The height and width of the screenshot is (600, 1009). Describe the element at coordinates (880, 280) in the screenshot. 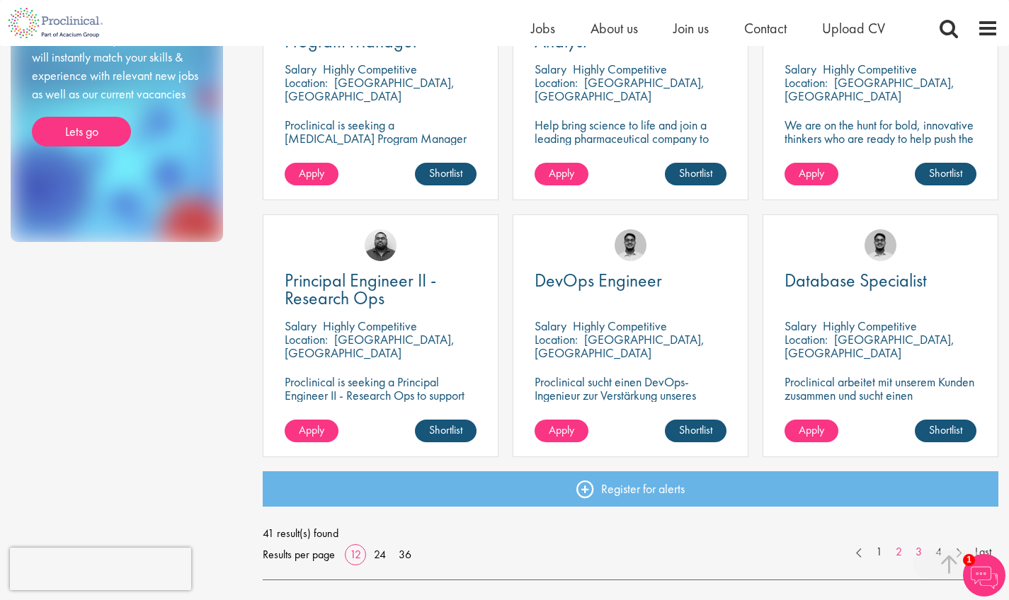

I see `a: Database Specialist` at that location.